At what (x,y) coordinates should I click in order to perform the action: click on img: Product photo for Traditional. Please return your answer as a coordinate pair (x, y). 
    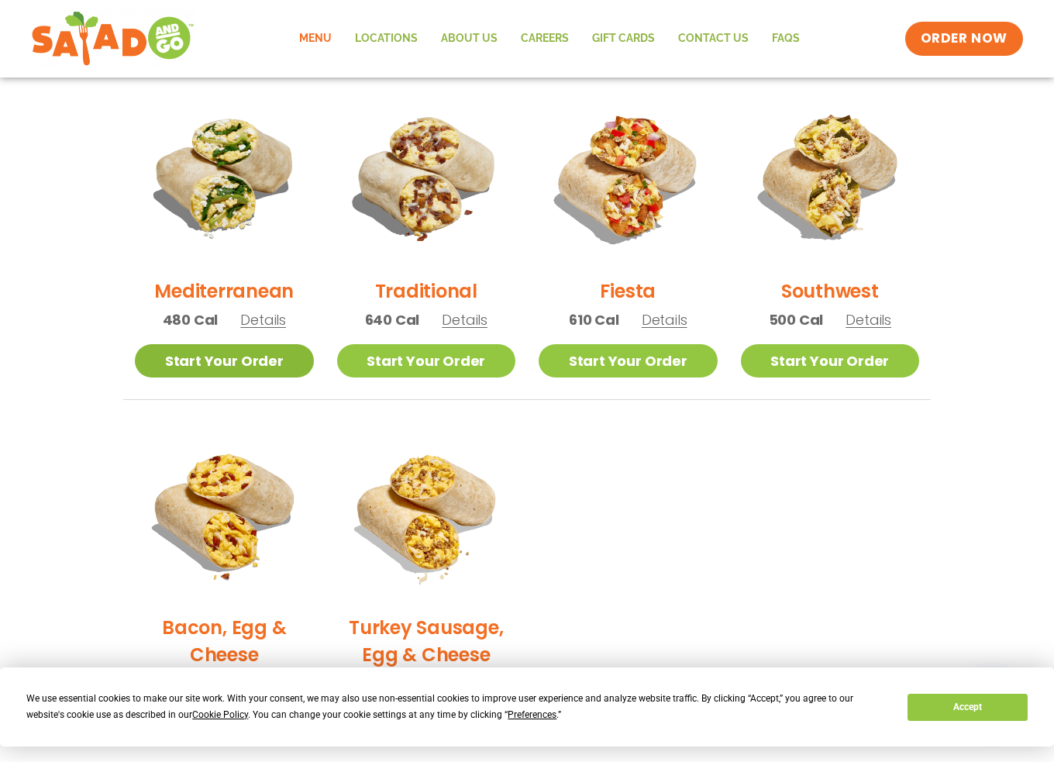
    Looking at the image, I should click on (426, 176).